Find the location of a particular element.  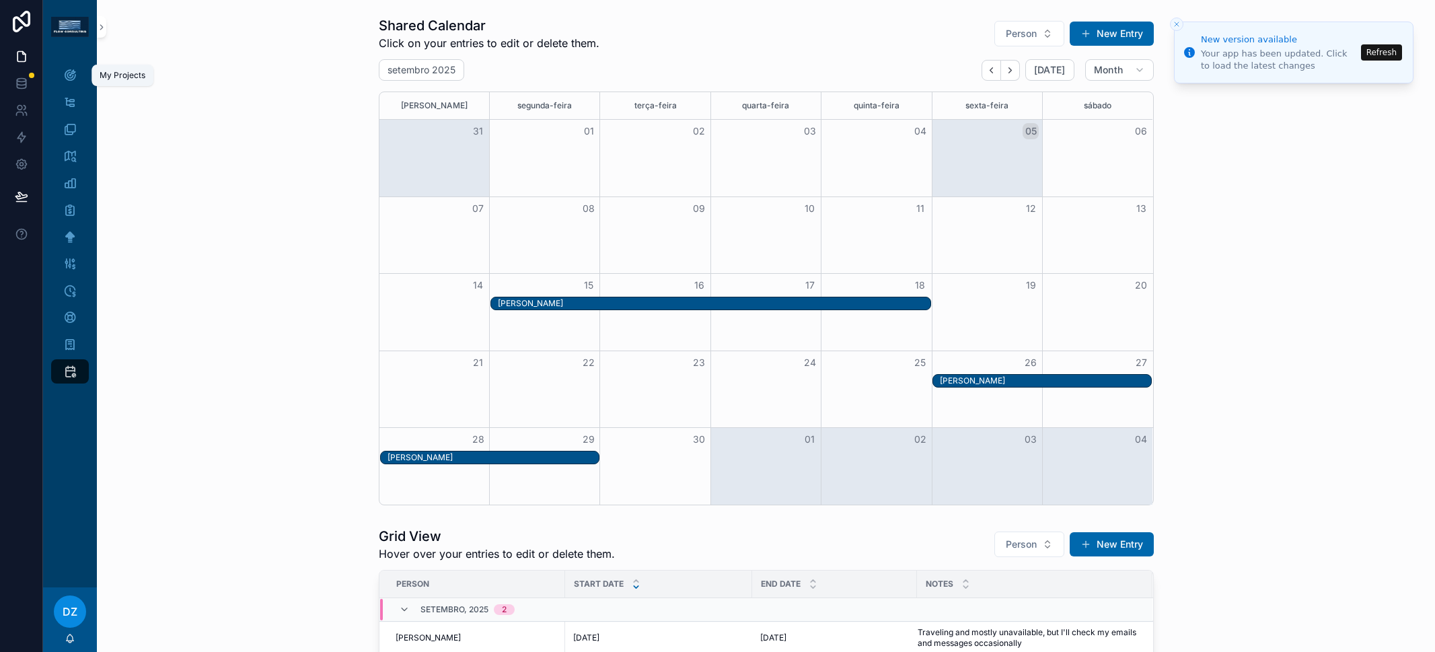

button: 23 is located at coordinates (699, 363).